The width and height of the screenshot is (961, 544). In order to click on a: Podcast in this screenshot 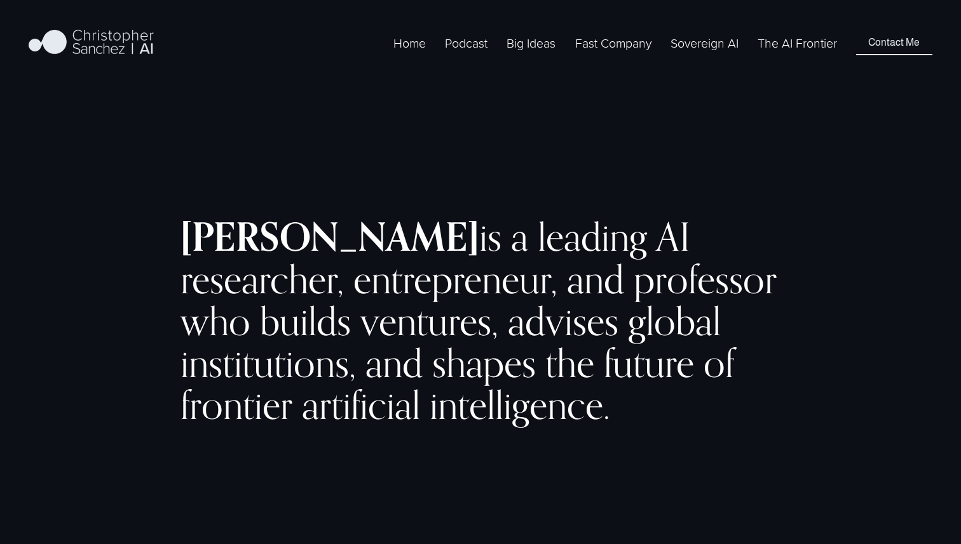, I will do `click(466, 43)`.